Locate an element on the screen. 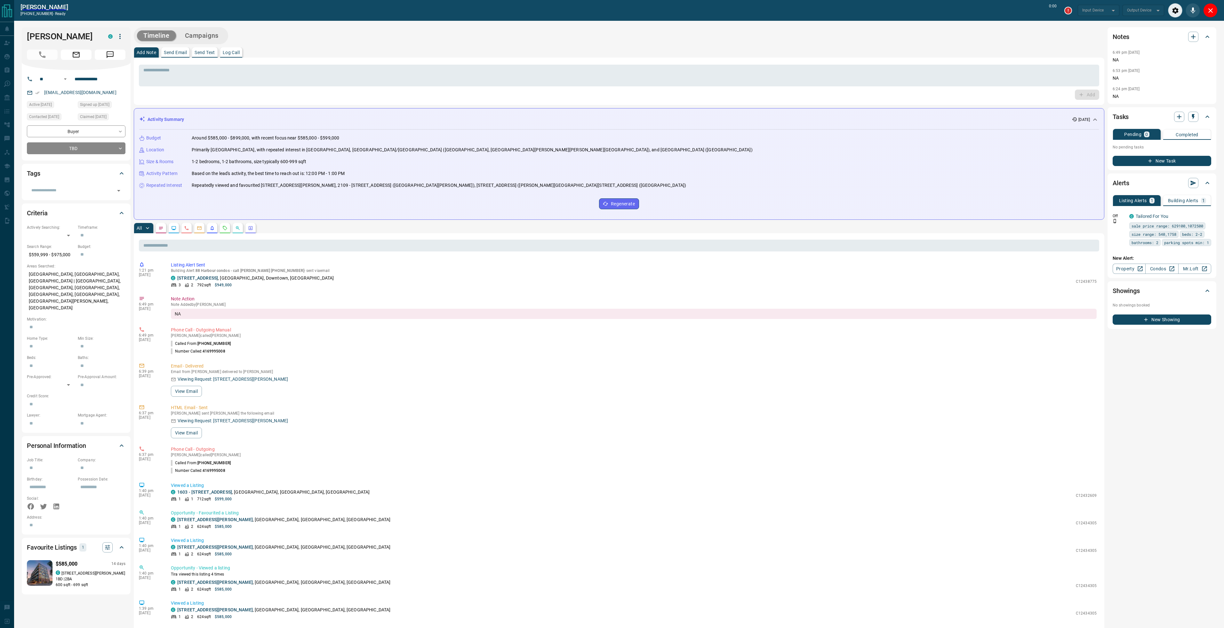  div: Criteria is located at coordinates (76, 213).